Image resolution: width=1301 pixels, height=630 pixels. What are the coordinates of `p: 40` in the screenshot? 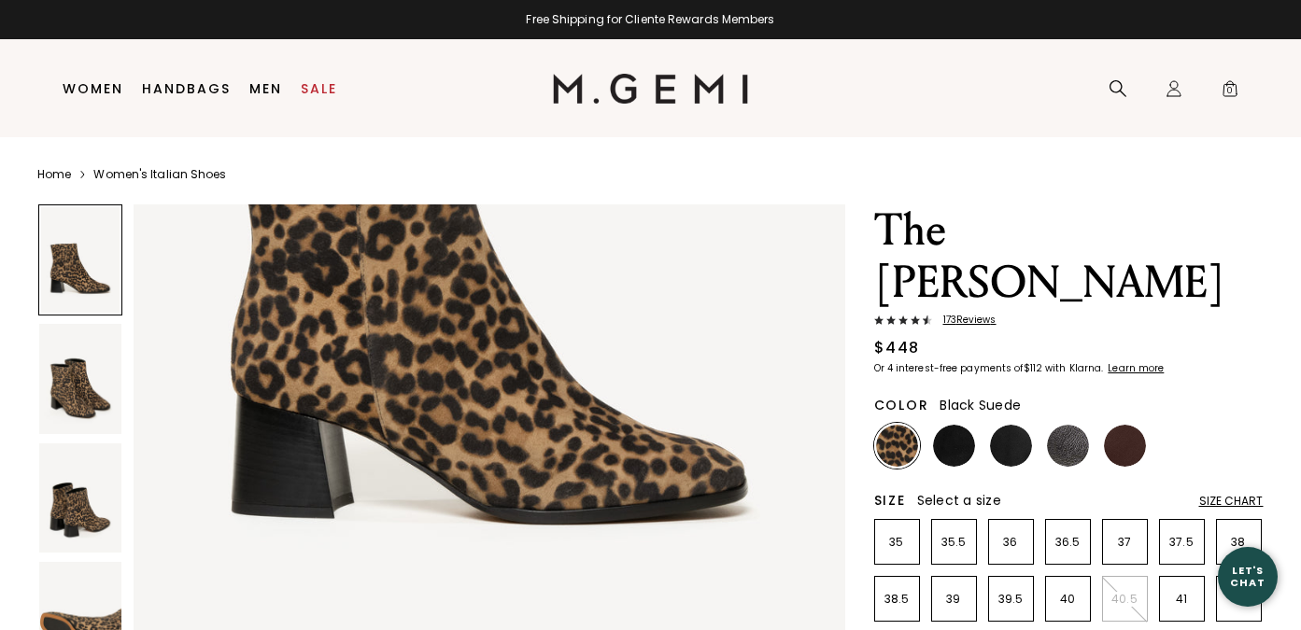 It's located at (1067, 599).